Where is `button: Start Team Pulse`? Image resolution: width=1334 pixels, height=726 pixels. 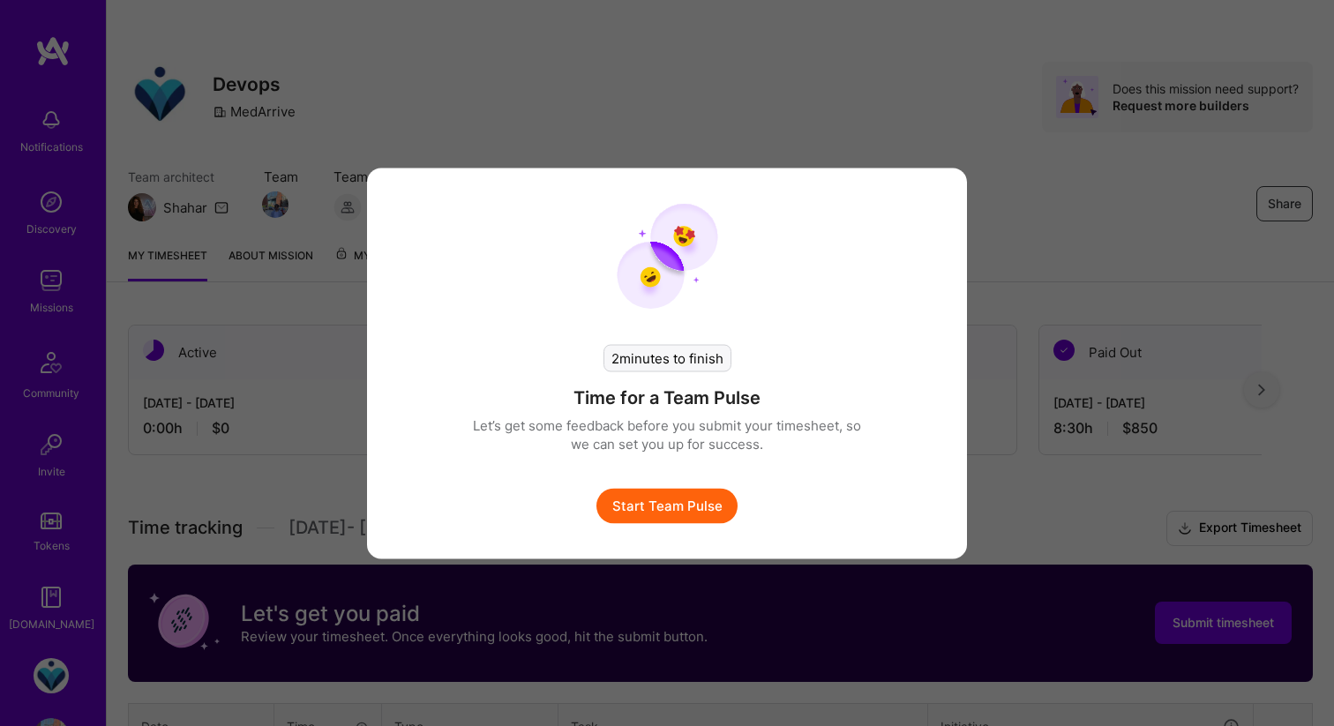 button: Start Team Pulse is located at coordinates (667, 505).